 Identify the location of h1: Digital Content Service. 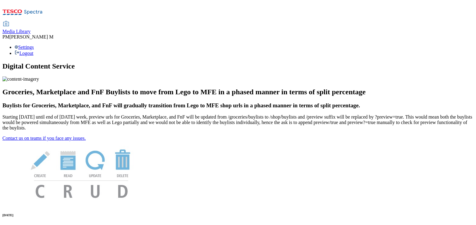
(238, 66).